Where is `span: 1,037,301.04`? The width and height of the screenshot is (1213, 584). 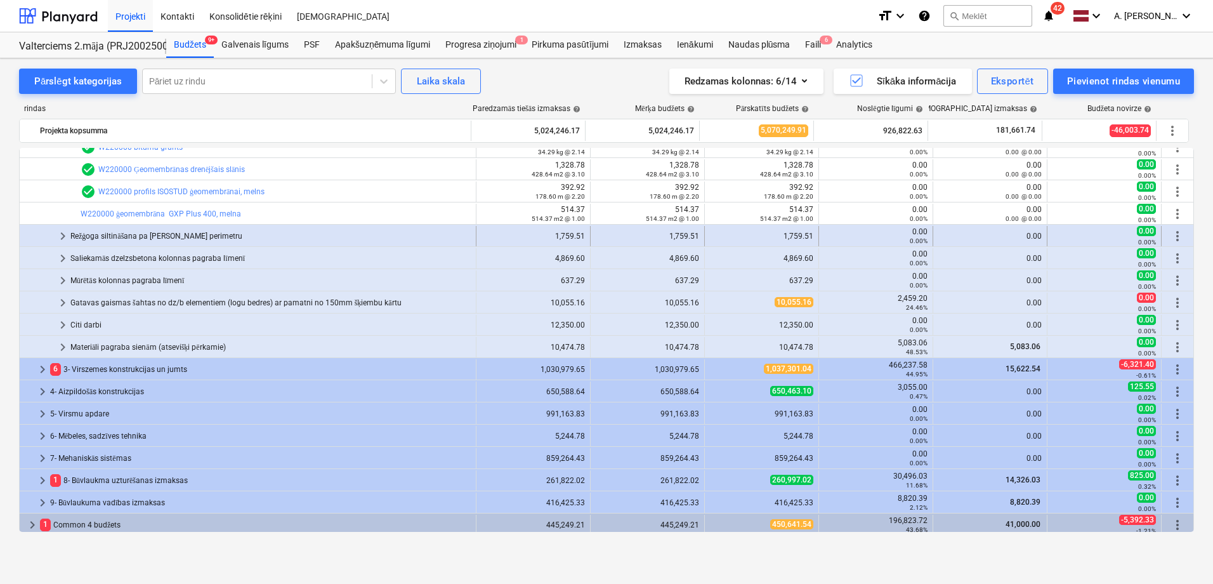 span: 1,037,301.04 is located at coordinates (789, 369).